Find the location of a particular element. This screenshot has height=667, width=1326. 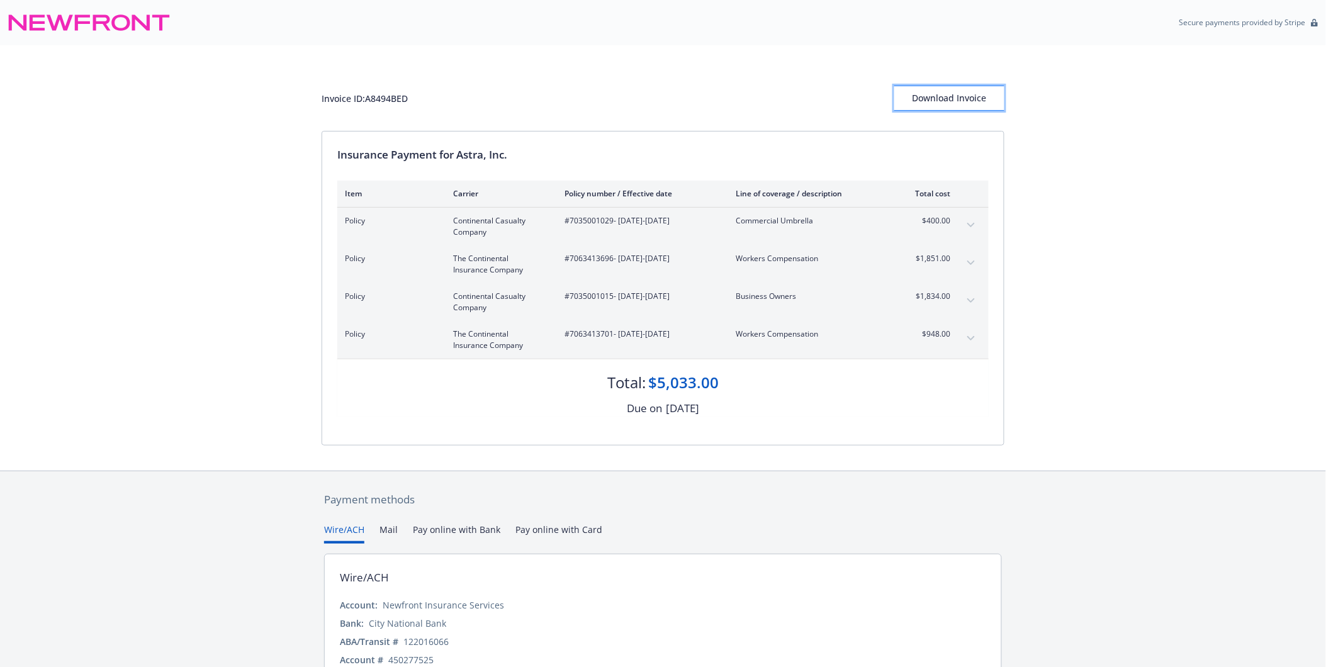

span: $948.00 is located at coordinates (927, 334).